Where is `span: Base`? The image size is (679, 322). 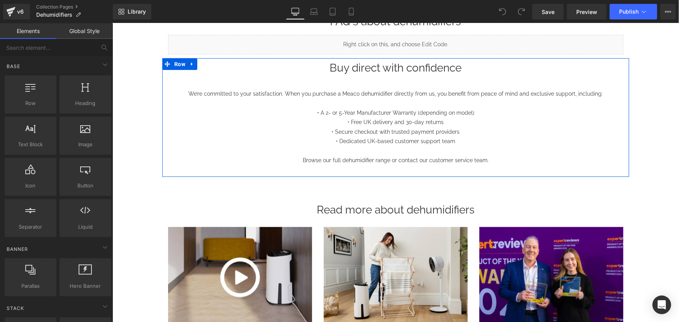
span: Base is located at coordinates (13, 66).